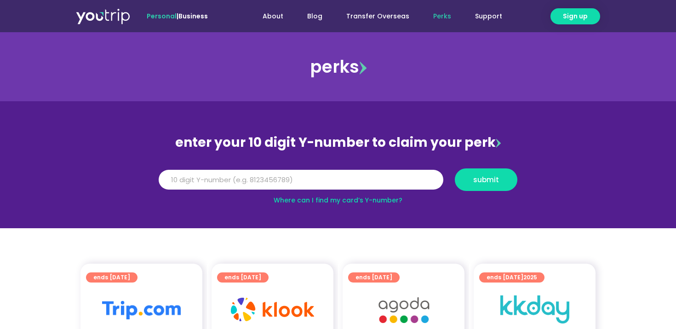 This screenshot has width=676, height=329. I want to click on input: 10 digit Y-number (e.g. 8123456789), so click(301, 180).